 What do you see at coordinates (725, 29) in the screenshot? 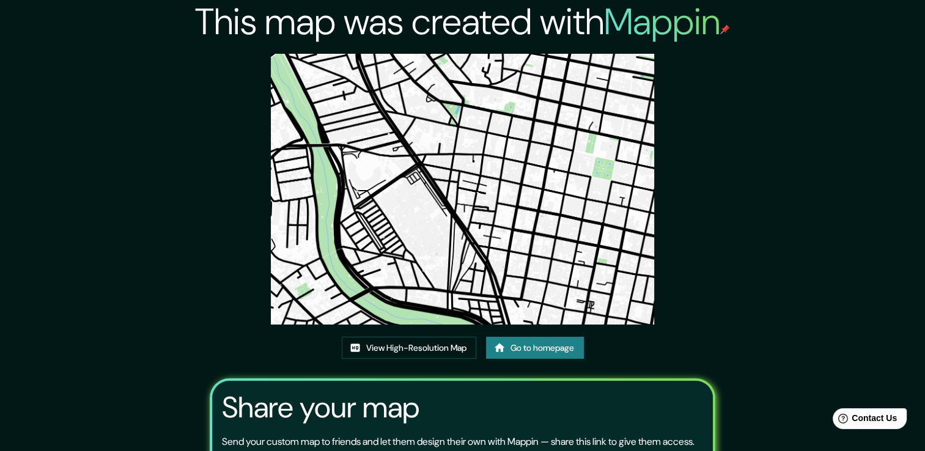
I see `img: mappin-pin` at bounding box center [725, 29].